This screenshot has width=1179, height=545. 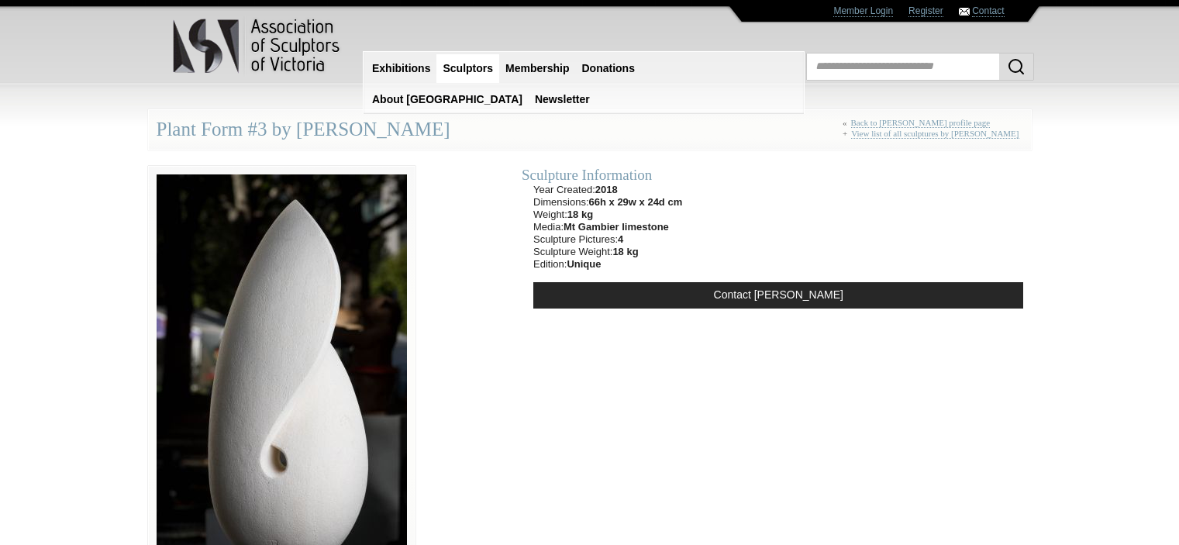 What do you see at coordinates (608, 215) in the screenshot?
I see `li: Weight:` at bounding box center [608, 215].